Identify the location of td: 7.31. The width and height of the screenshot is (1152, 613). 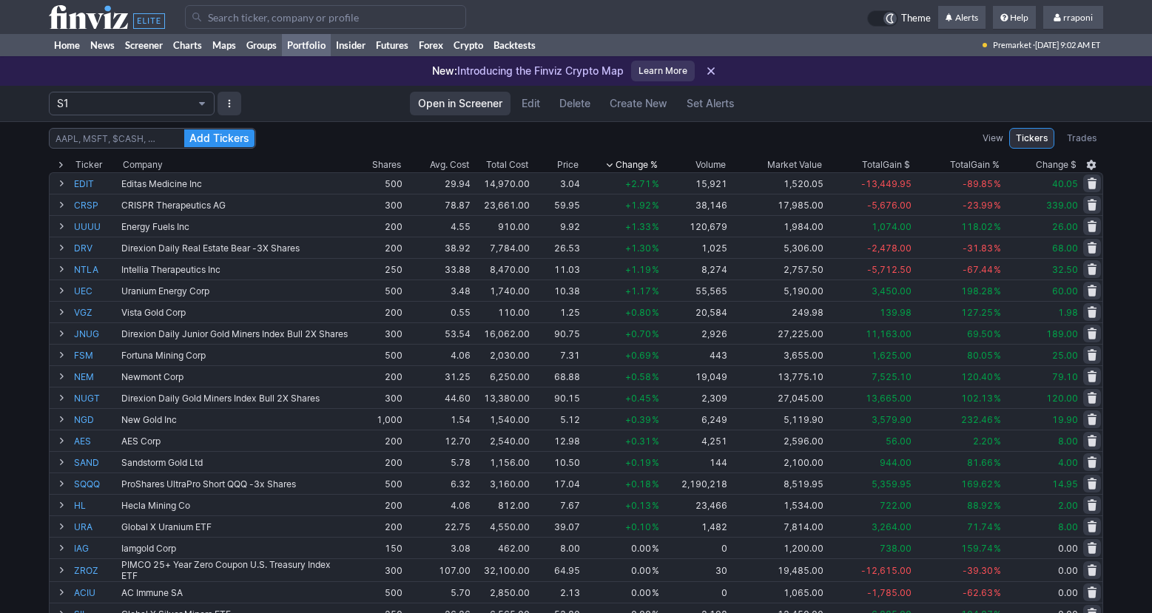
(556, 354).